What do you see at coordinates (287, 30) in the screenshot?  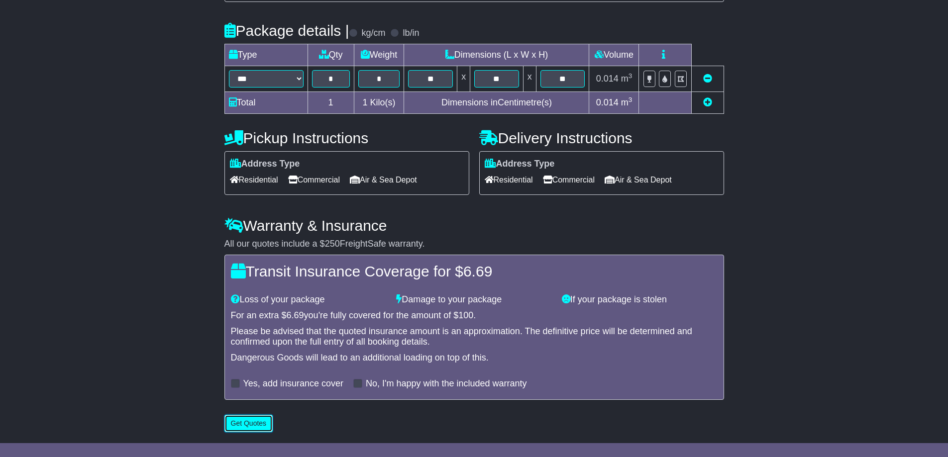 I see `h4: Package details |` at bounding box center [287, 30].